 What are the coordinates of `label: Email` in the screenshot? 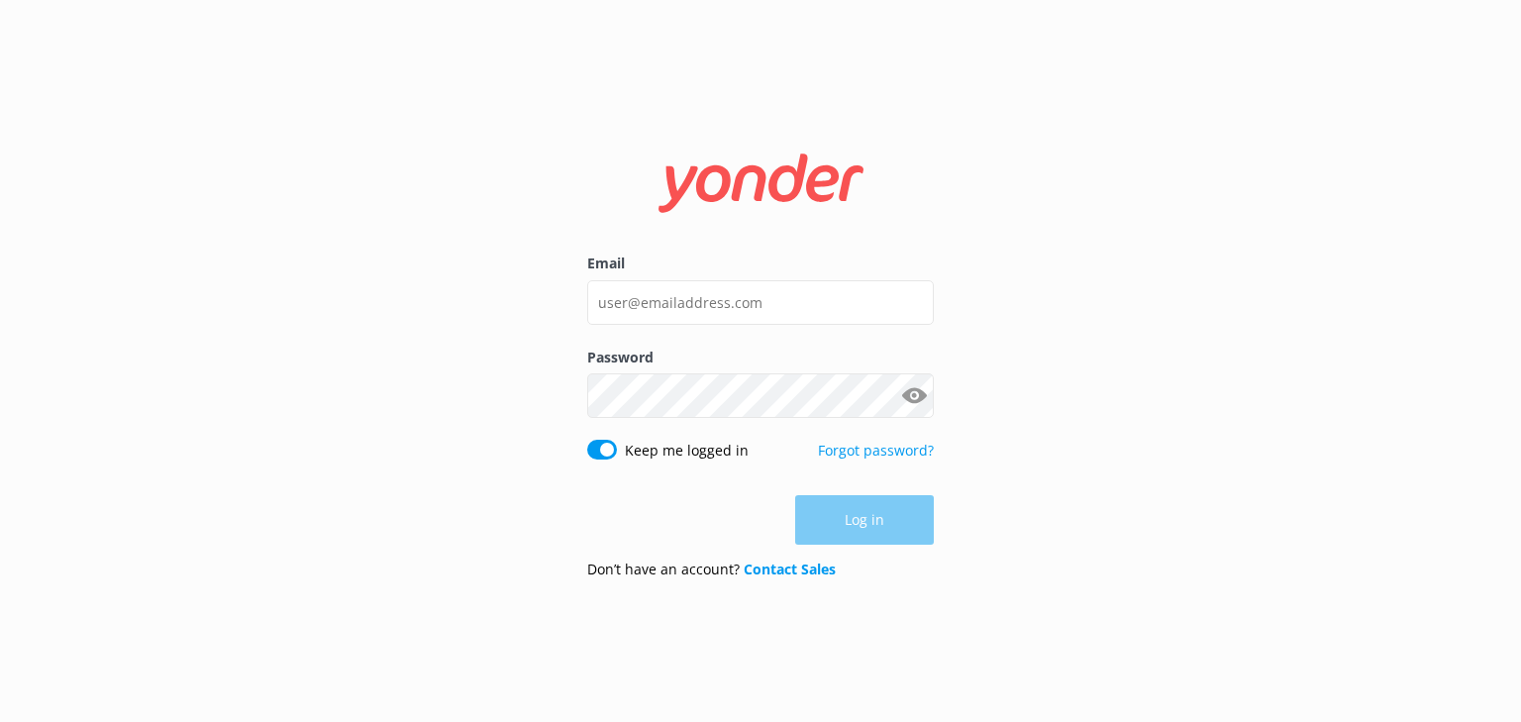 It's located at (761, 263).